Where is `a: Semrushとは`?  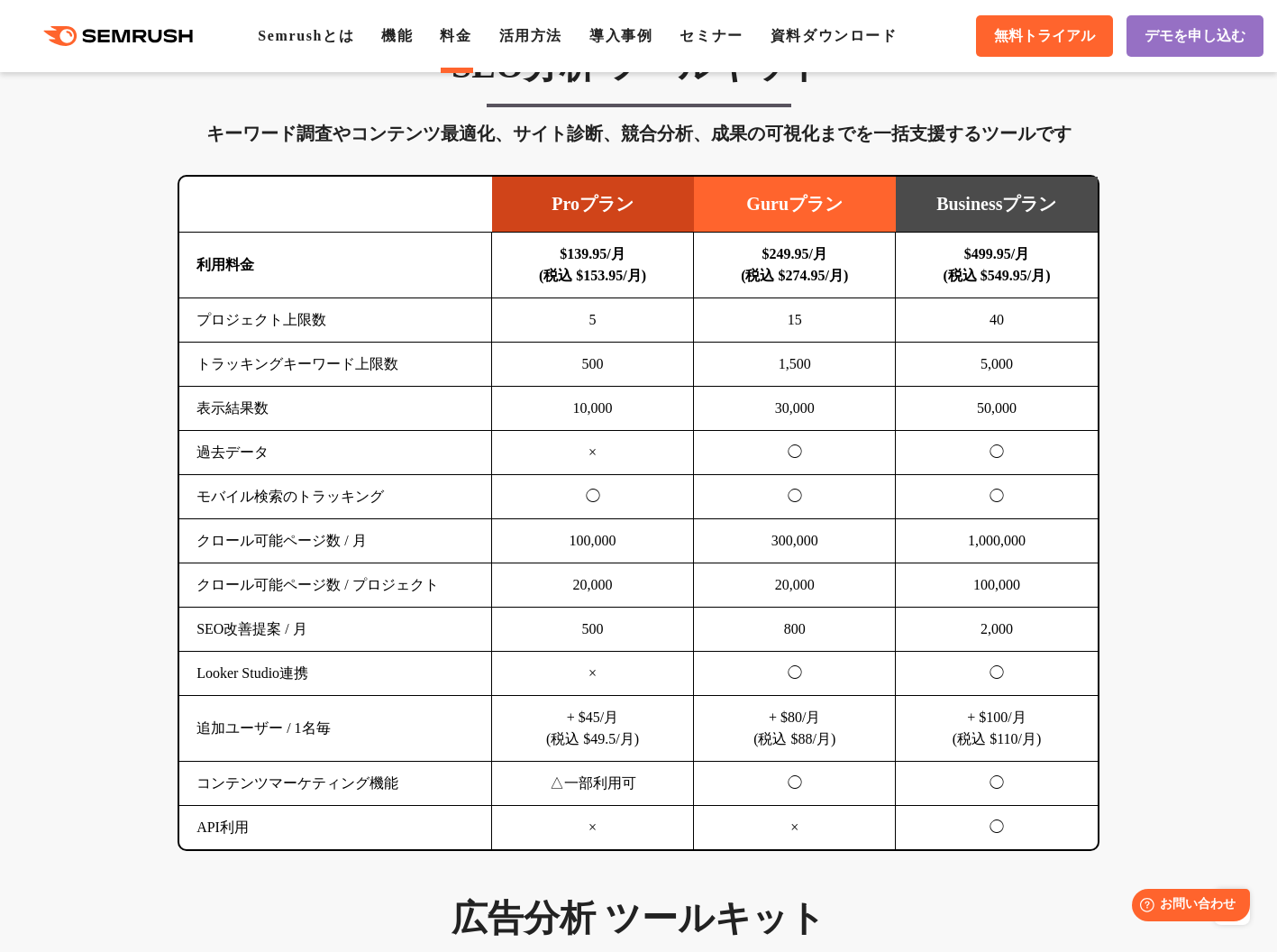
a: Semrushとは is located at coordinates (305, 36).